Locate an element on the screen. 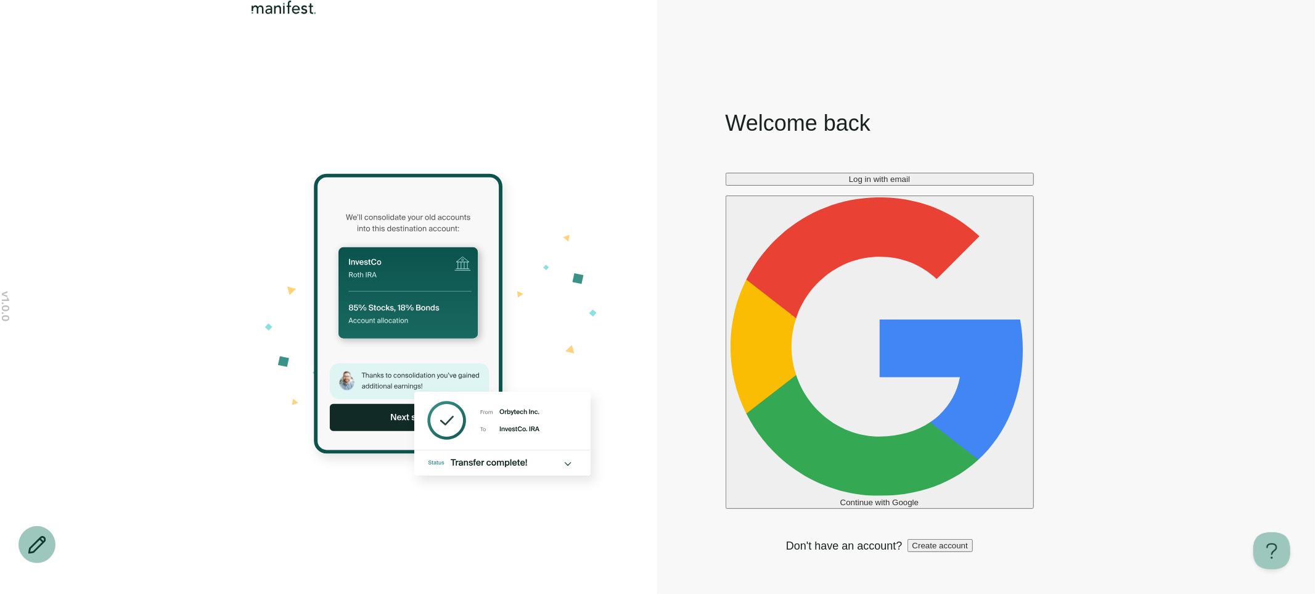  button: Log in with email is located at coordinates (880, 179).